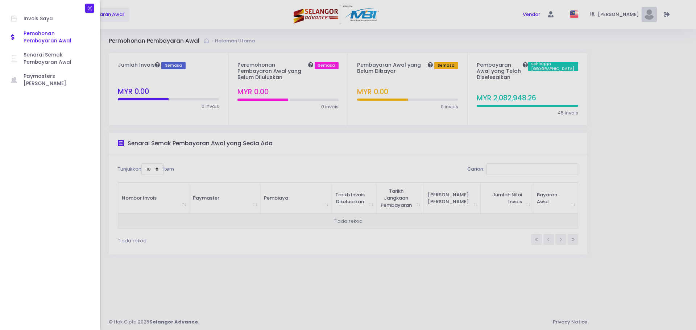 Image resolution: width=696 pixels, height=330 pixels. Describe the element at coordinates (56, 59) in the screenshot. I see `span: Senarai Semak Pembayaran Awal` at that location.